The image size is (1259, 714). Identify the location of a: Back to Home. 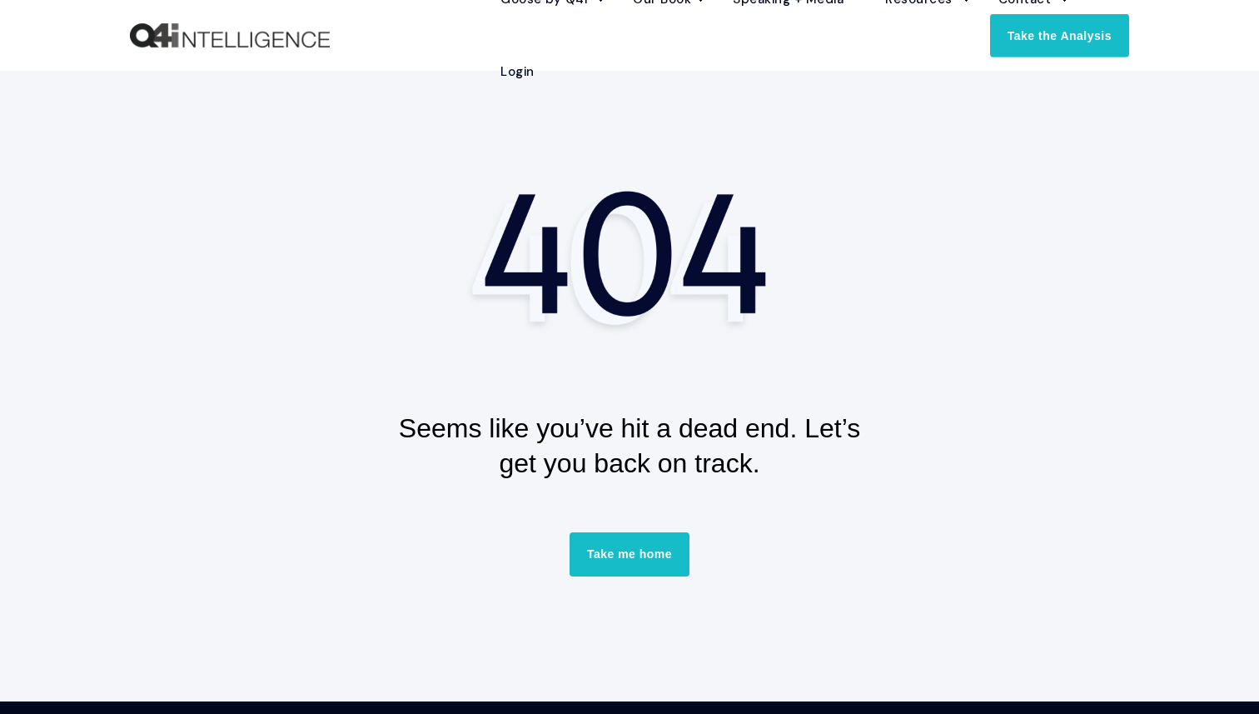
(230, 36).